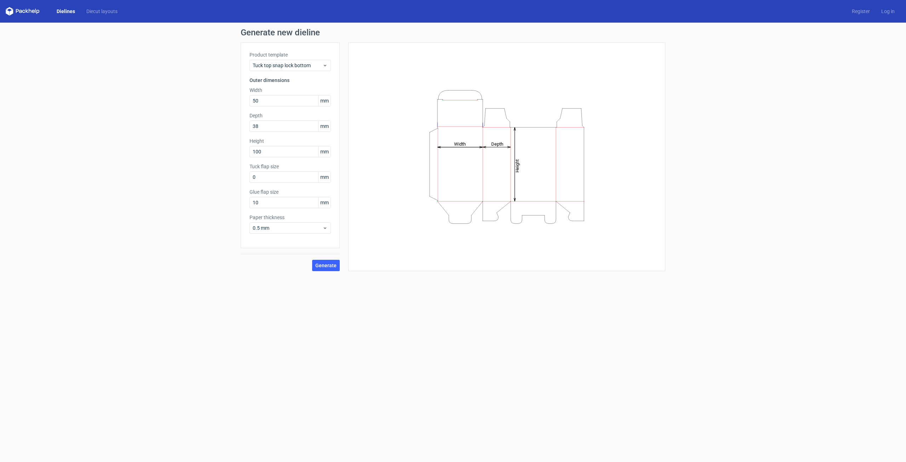 Image resolution: width=906 pixels, height=462 pixels. I want to click on a: Dielines, so click(66, 11).